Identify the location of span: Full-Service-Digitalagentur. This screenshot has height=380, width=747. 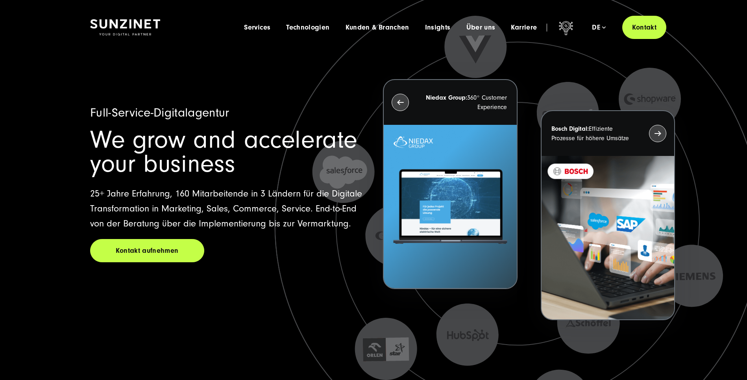
(160, 113).